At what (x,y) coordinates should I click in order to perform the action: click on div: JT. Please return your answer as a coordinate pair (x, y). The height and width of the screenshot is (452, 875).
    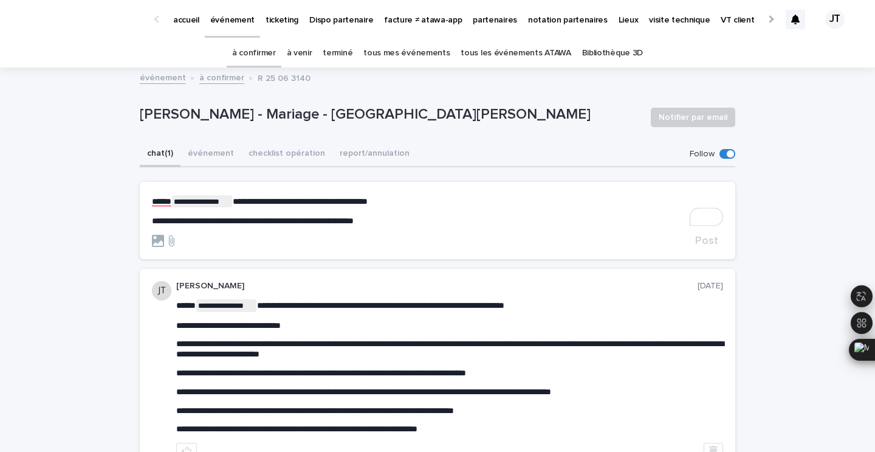
    Looking at the image, I should click on (835, 19).